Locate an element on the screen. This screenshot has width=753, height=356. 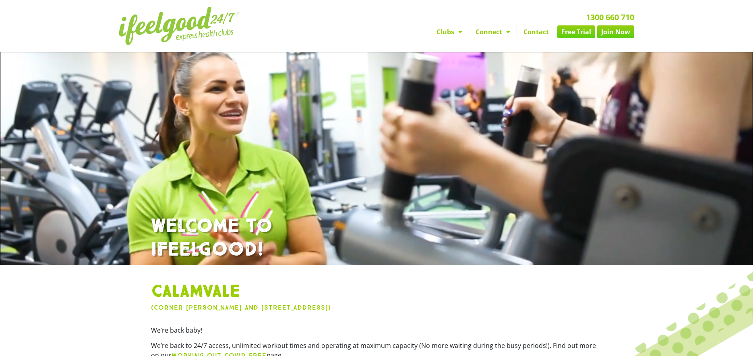
p: We’re back baby! is located at coordinates (377, 330).